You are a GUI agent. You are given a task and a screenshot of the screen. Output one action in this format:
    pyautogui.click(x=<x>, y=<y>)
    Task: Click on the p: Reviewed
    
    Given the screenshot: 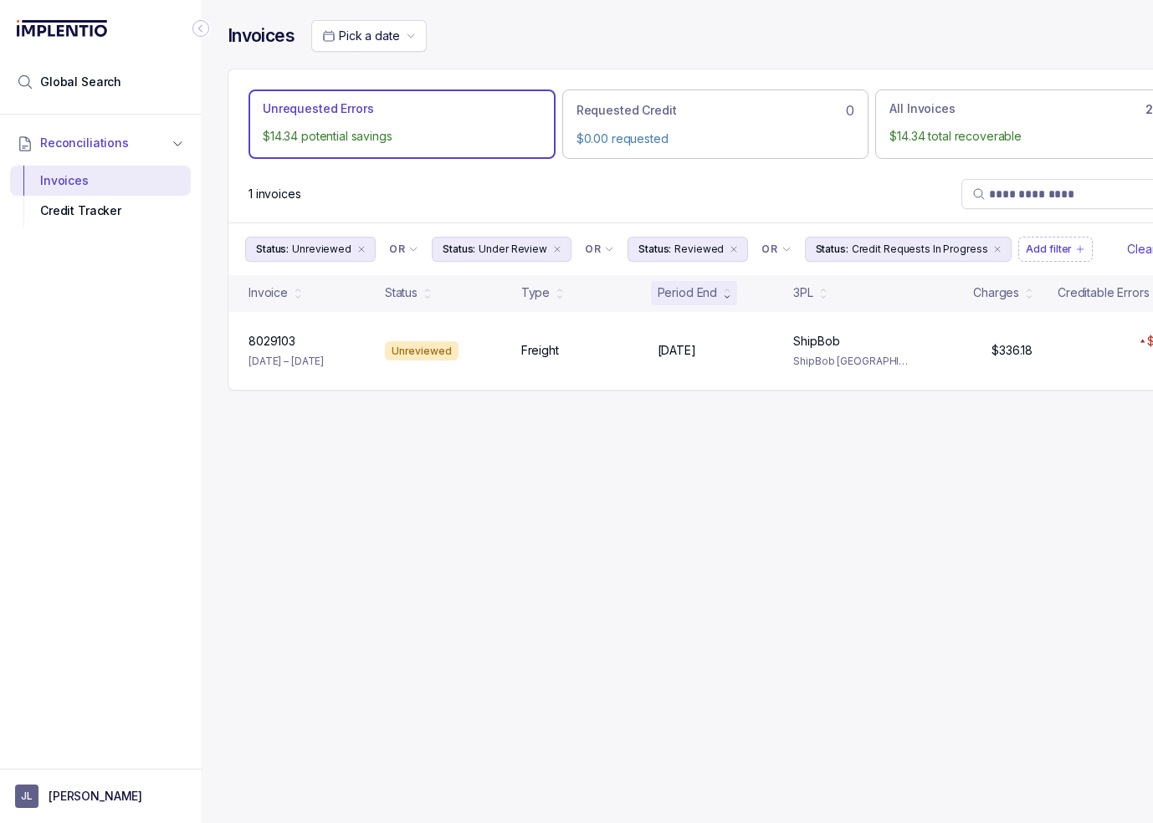 What is the action you would take?
    pyautogui.click(x=699, y=249)
    